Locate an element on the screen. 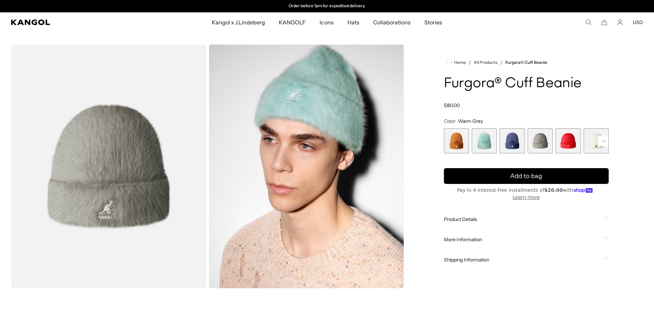  a: Kangol x J.Lindeberg is located at coordinates (239, 22).